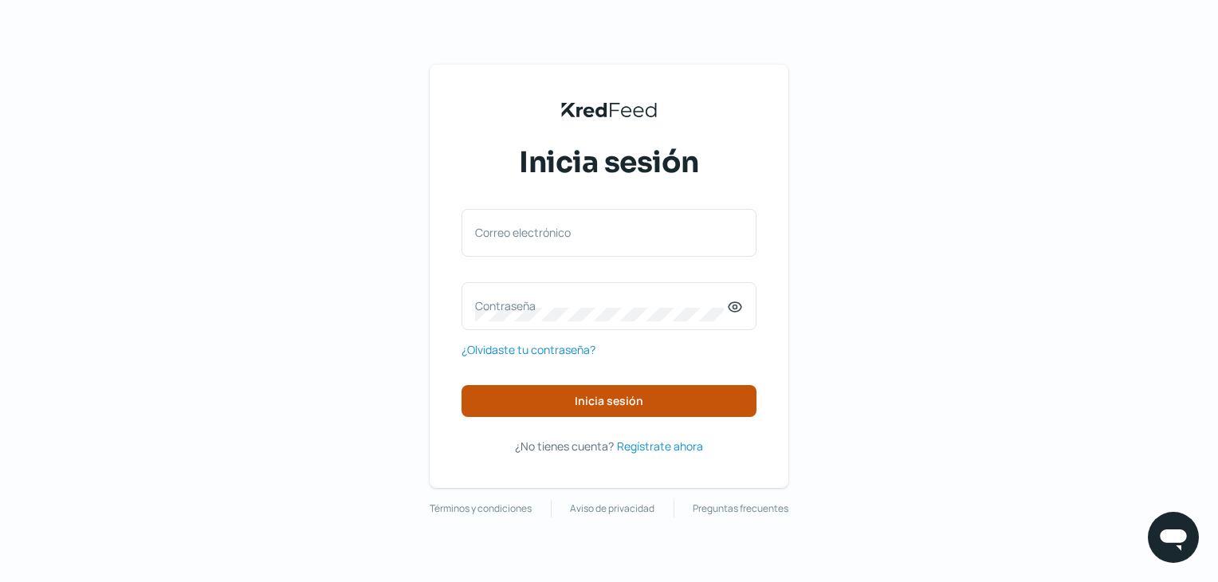  I want to click on a: Términos y condiciones, so click(481, 509).